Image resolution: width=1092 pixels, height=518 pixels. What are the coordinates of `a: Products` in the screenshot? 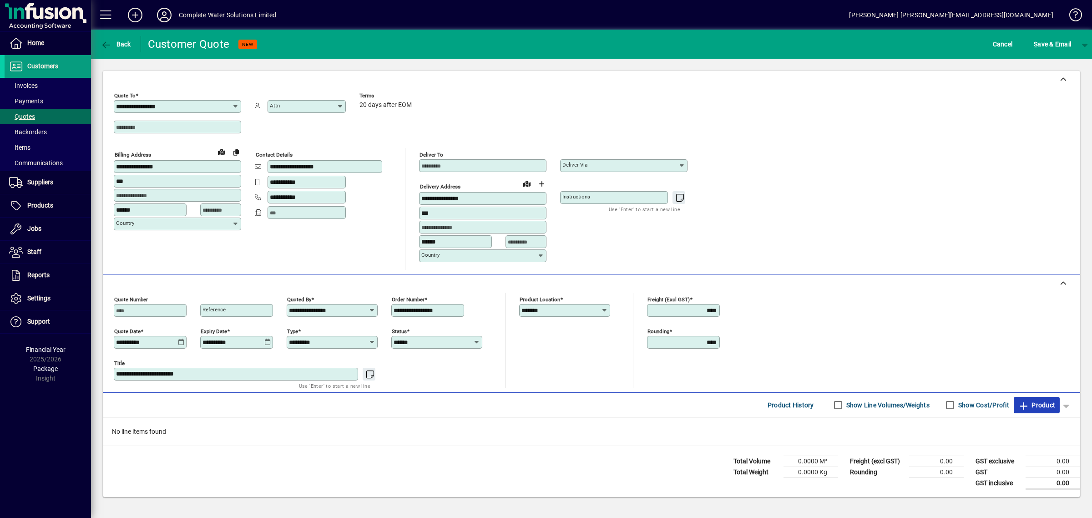 It's located at (48, 206).